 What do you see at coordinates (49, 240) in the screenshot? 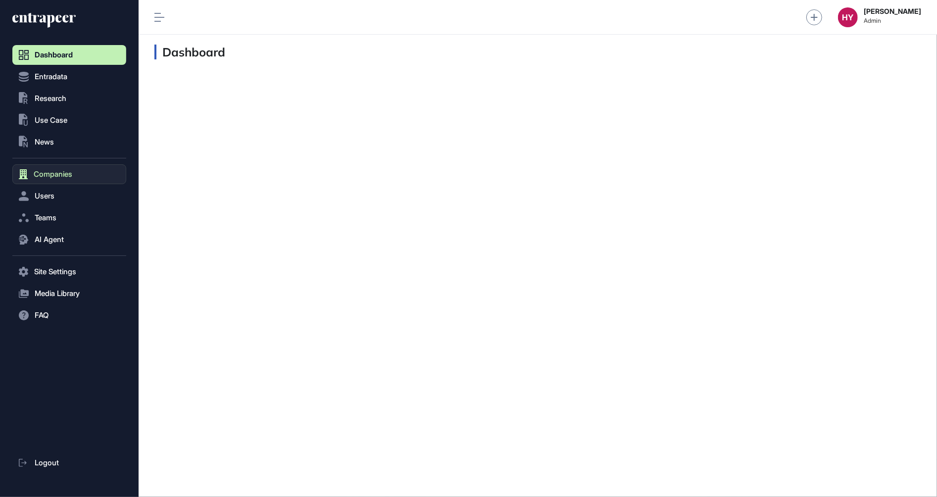
I see `span: AI Agent` at bounding box center [49, 240].